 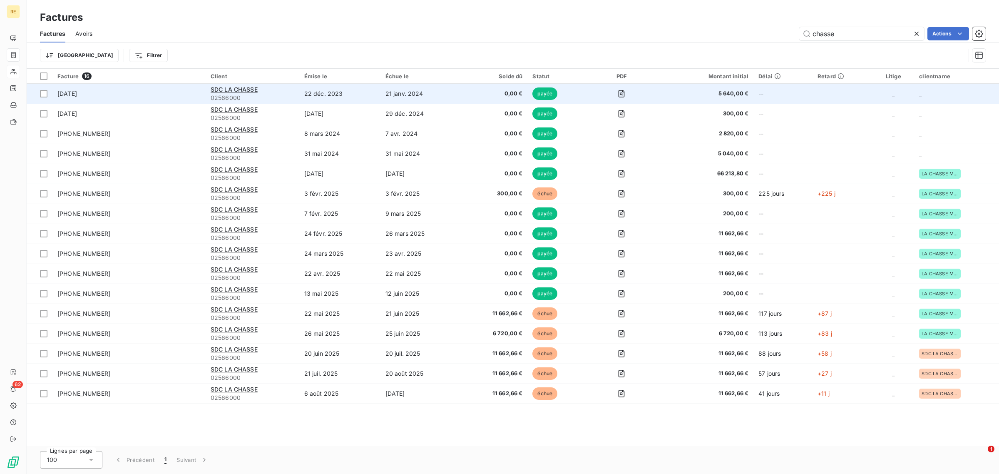 I want to click on button: Filtrer, so click(x=148, y=55).